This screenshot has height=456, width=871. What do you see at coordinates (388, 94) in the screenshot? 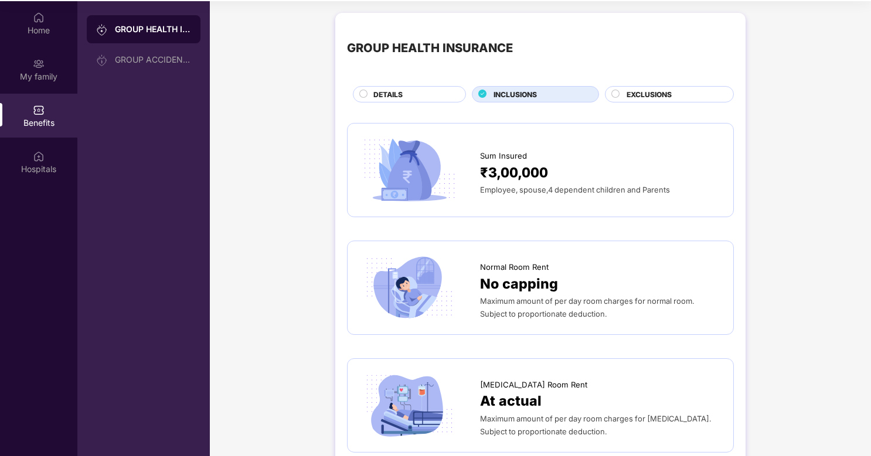
I see `span: DETAILS` at bounding box center [388, 94].